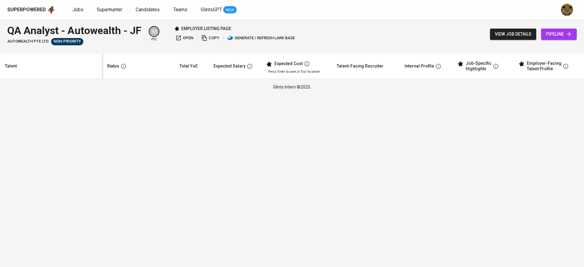 This screenshot has width=584, height=267. Describe the element at coordinates (184, 38) in the screenshot. I see `button: open` at that location.